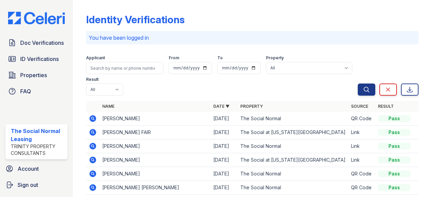  Describe the element at coordinates (174, 58) in the screenshot. I see `label: From` at that location.